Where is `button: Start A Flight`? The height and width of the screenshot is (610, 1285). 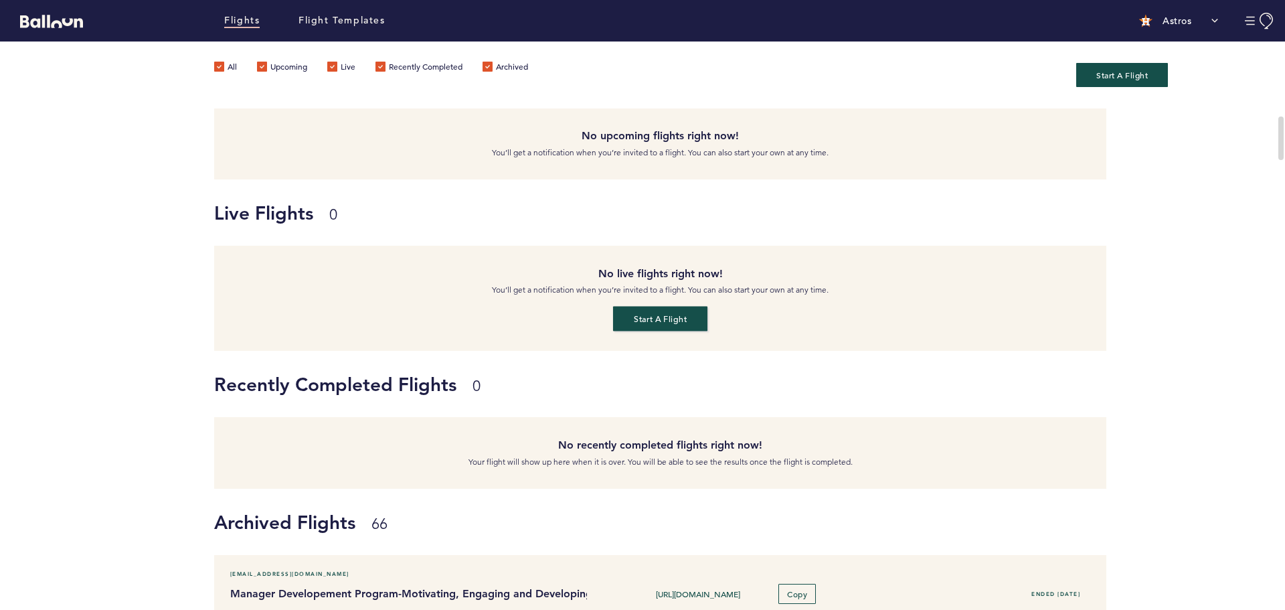 button: Start A Flight is located at coordinates (1122, 75).